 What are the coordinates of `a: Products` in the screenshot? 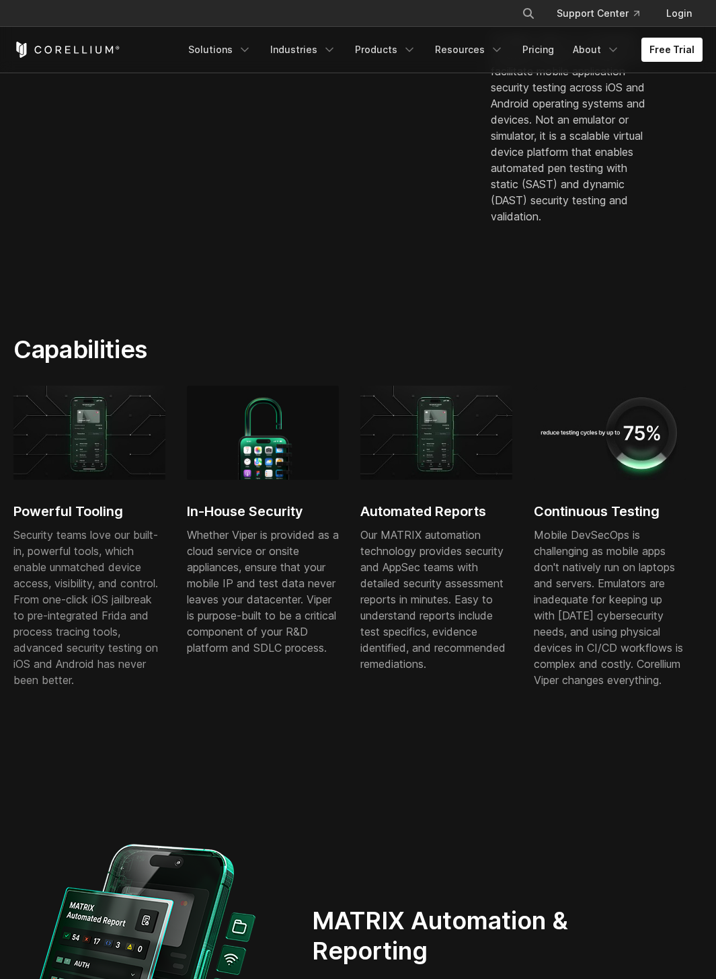 It's located at (385, 50).